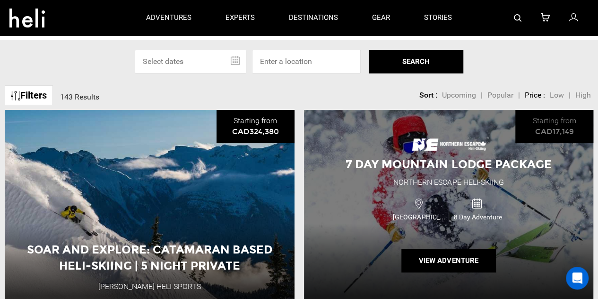 The height and width of the screenshot is (299, 598). What do you see at coordinates (191, 61) in the screenshot?
I see `input: Select dates` at bounding box center [191, 61].